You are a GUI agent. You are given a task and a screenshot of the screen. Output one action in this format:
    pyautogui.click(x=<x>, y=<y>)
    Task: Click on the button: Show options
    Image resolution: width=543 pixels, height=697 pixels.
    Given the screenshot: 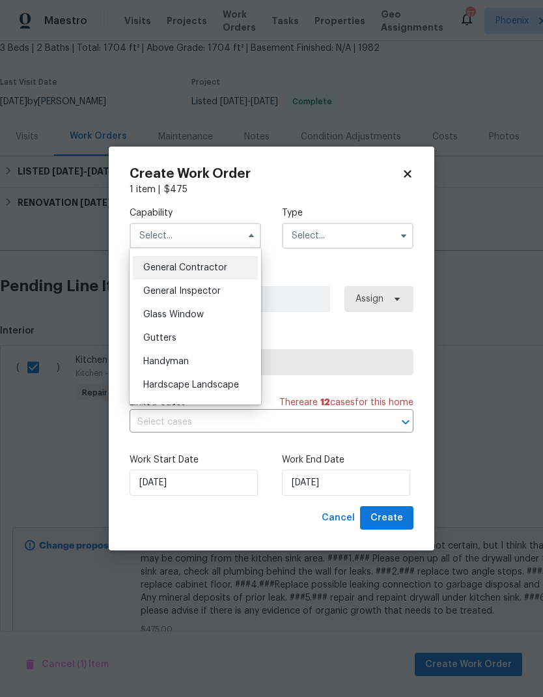 What is the action you would take?
    pyautogui.click(x=404, y=236)
    